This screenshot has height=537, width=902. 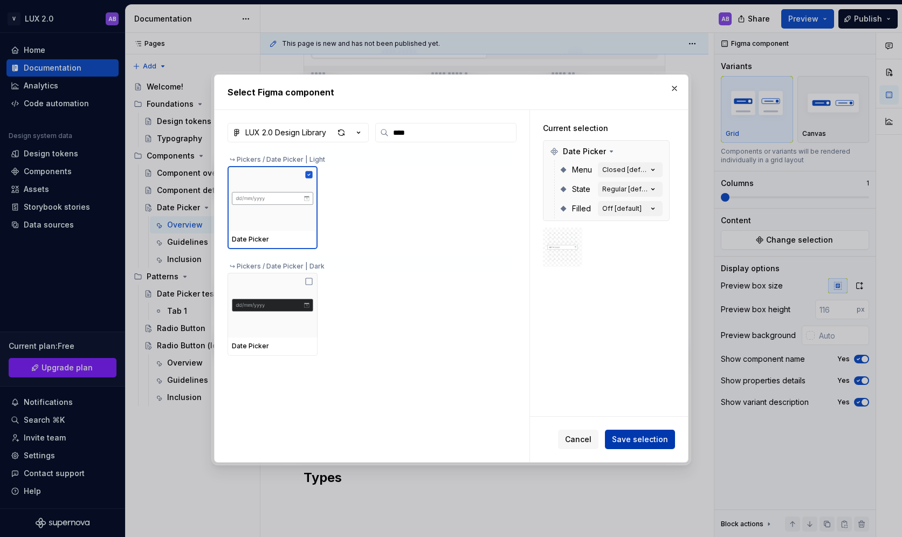 I want to click on span: State, so click(x=581, y=189).